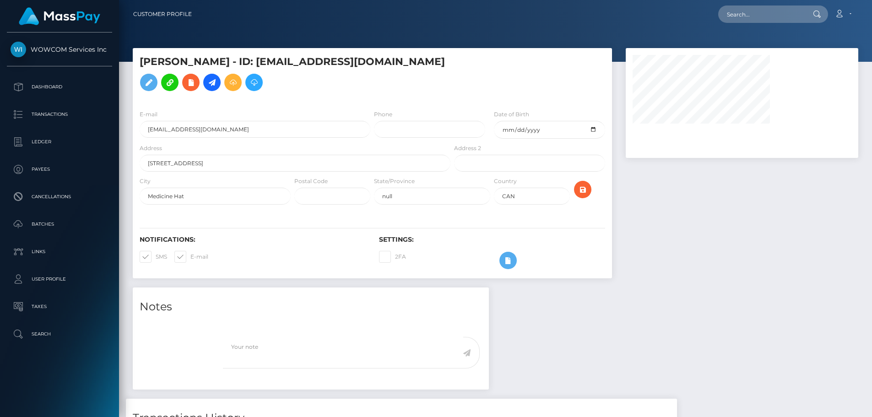  I want to click on label: SMS, so click(153, 257).